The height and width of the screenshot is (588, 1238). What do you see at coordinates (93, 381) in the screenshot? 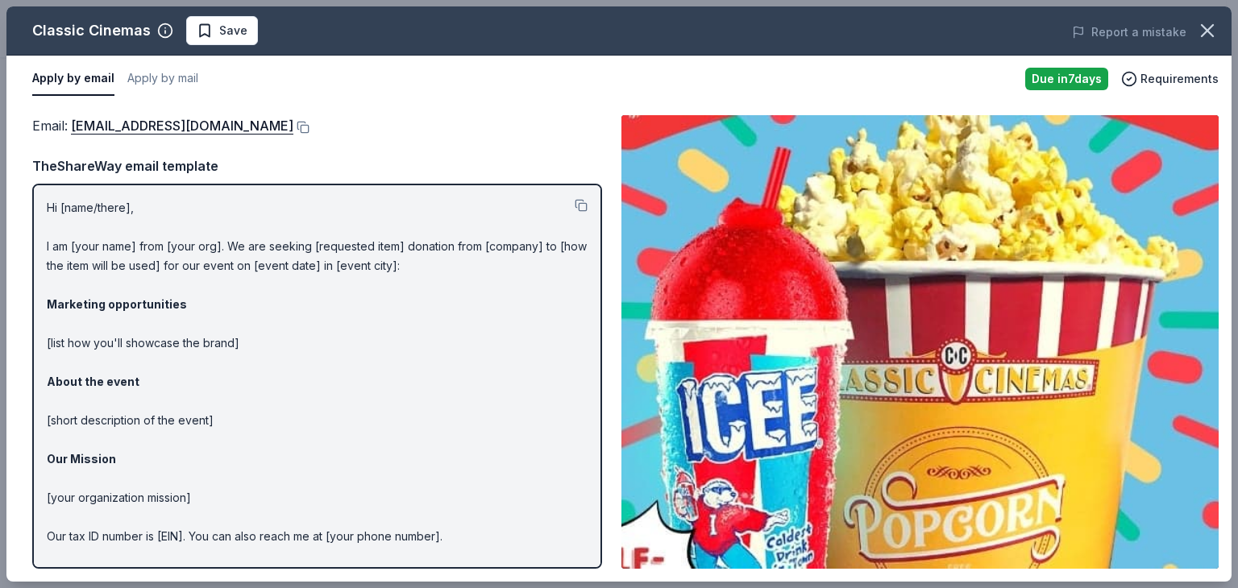
I see `strong: About the event` at bounding box center [93, 381].